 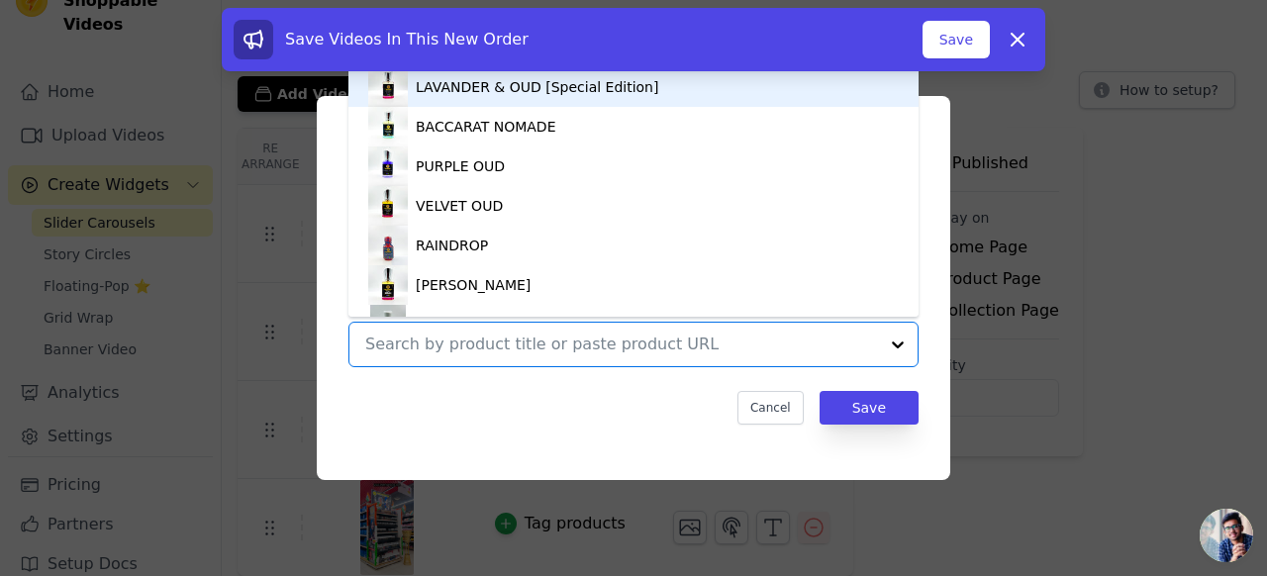 What do you see at coordinates (460, 166) in the screenshot?
I see `div: PURPLE OUD` at bounding box center [460, 166].